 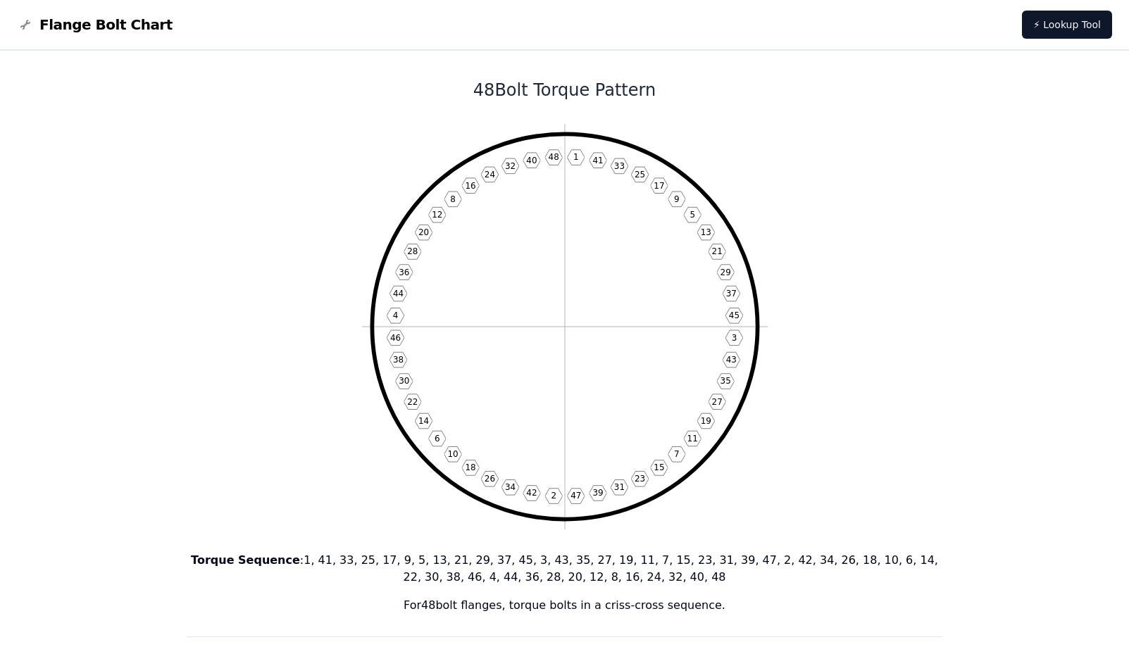 What do you see at coordinates (470, 468) in the screenshot?
I see `text: 18` at bounding box center [470, 468].